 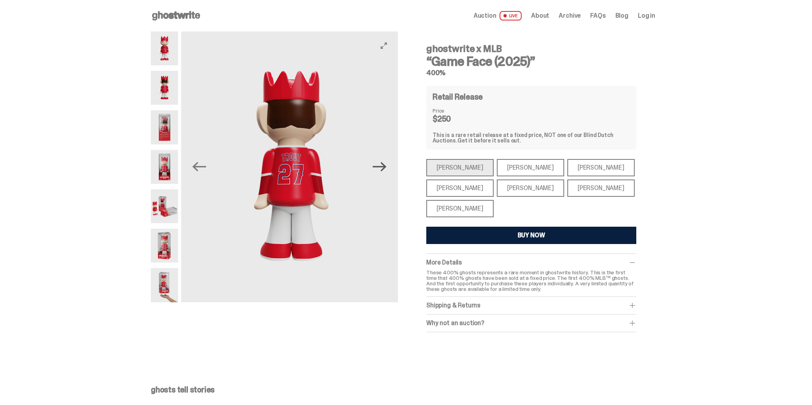 What do you see at coordinates (164, 206) in the screenshot?
I see `img: 06-ghostwrite-mlb-game-face-hero-trout-04.png` at bounding box center [164, 206].